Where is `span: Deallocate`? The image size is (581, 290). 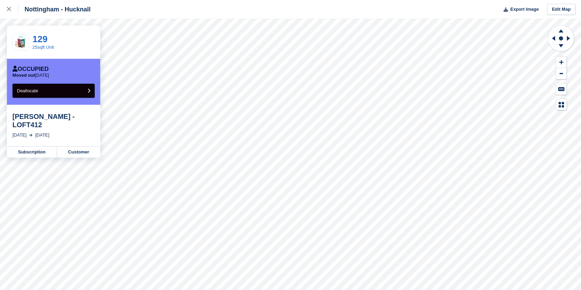
span: Deallocate is located at coordinates (27, 91).